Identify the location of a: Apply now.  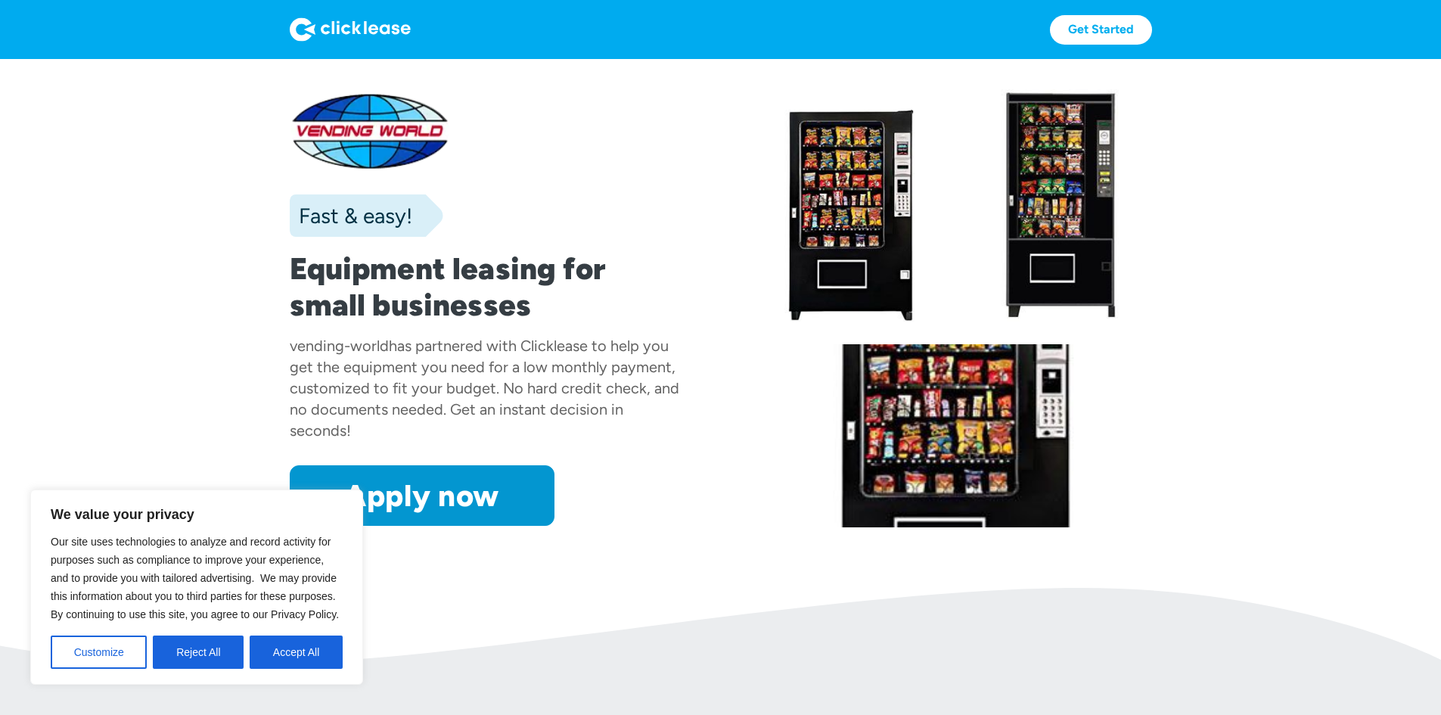
(422, 495).